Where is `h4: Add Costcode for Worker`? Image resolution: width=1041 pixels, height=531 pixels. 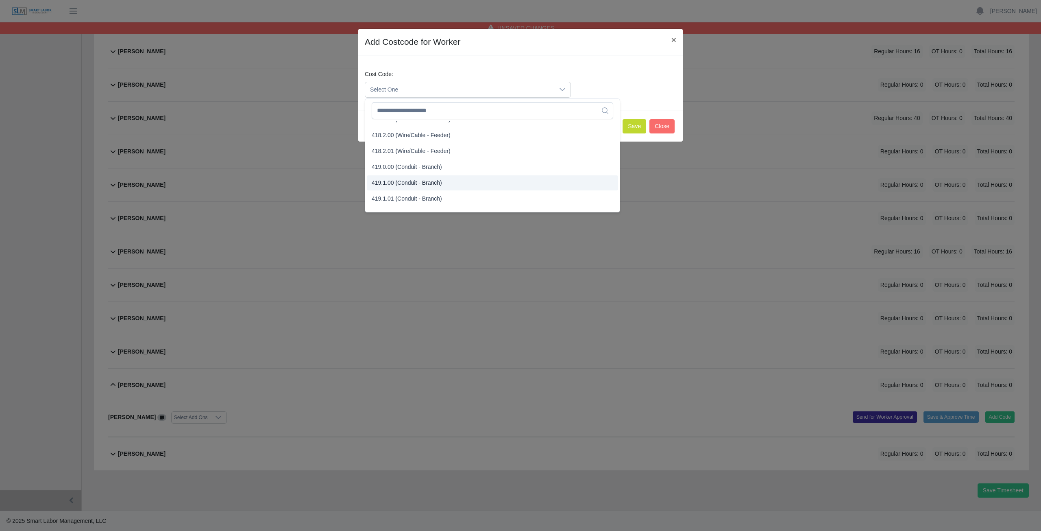
h4: Add Costcode for Worker is located at coordinates (412, 42).